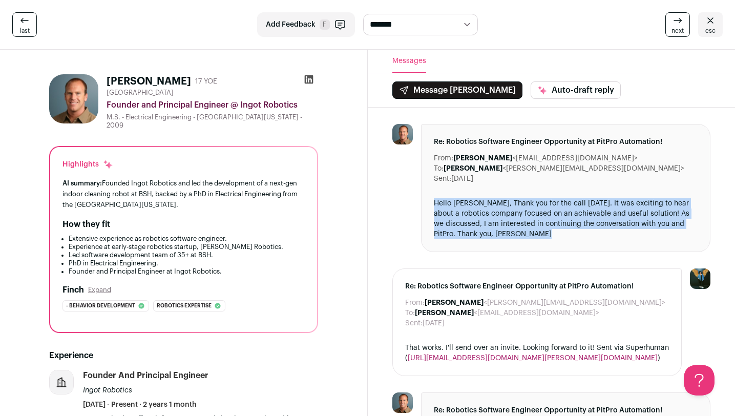 The image size is (735, 416). What do you see at coordinates (183, 355) in the screenshot?
I see `h2: Experience` at bounding box center [183, 355].